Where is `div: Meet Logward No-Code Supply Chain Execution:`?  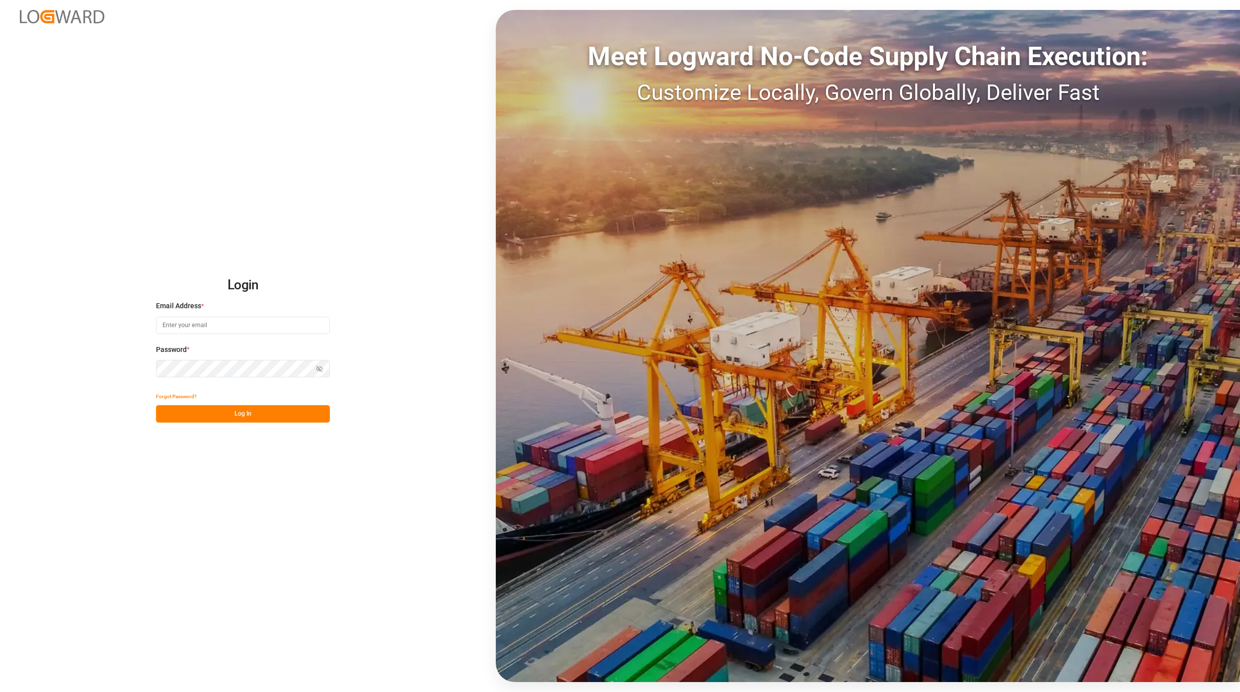
div: Meet Logward No-Code Supply Chain Execution: is located at coordinates (868, 57).